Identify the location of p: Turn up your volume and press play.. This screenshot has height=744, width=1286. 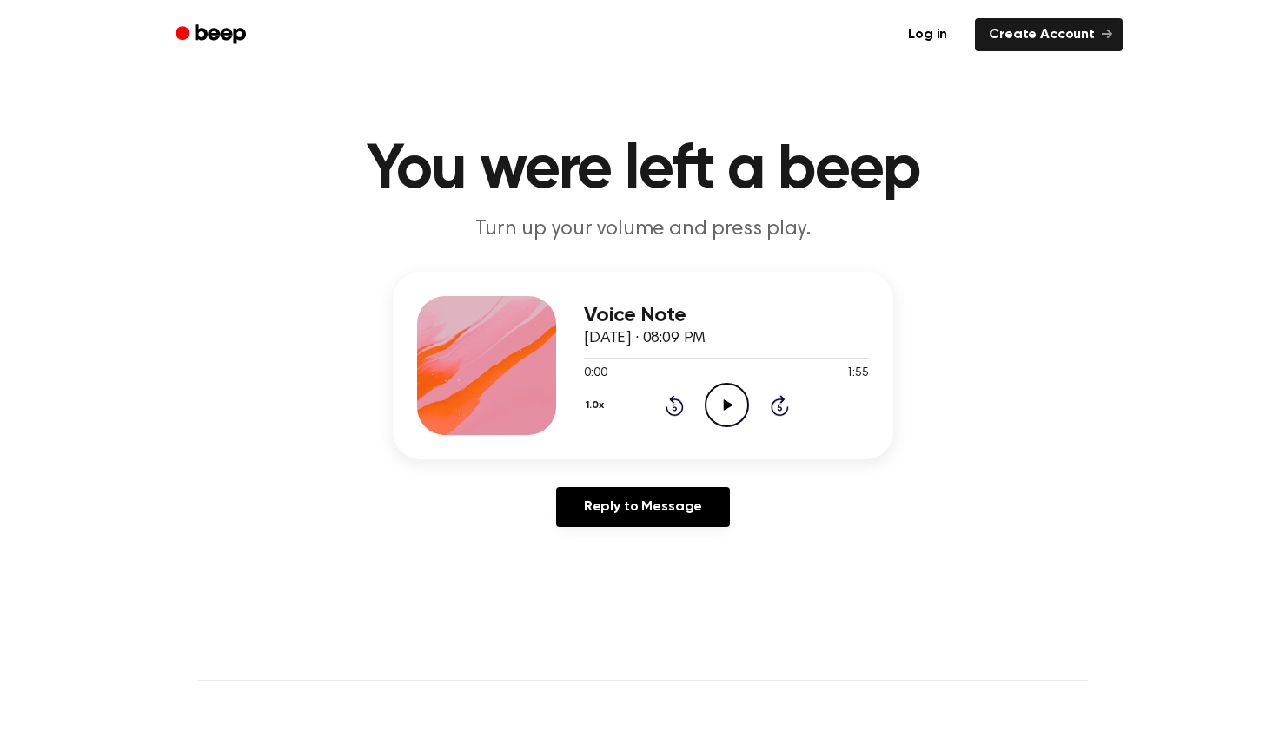
(643, 229).